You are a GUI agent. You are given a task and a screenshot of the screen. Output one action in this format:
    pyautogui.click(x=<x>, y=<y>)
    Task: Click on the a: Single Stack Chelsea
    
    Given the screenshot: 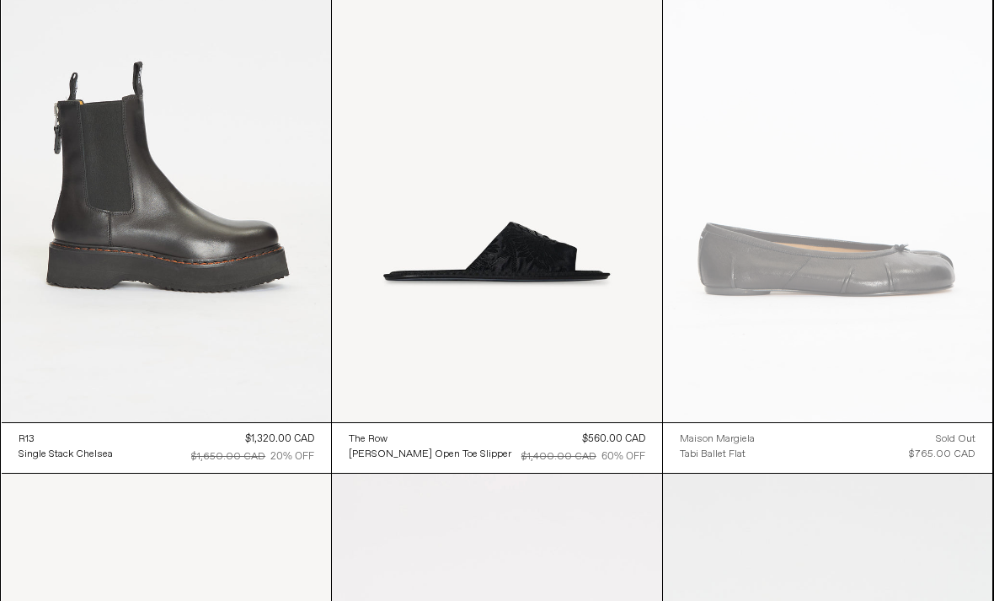 What is the action you would take?
    pyautogui.click(x=66, y=454)
    